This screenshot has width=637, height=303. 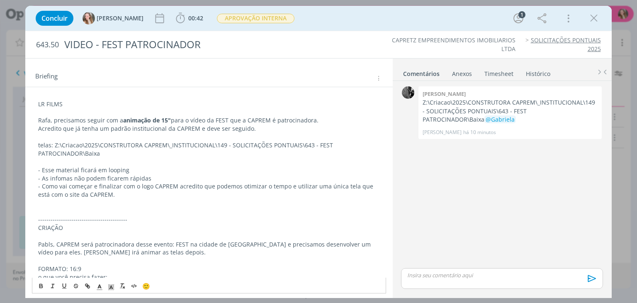 I want to click on p: - As infomas não podem ficarem rápidas, so click(x=208, y=178).